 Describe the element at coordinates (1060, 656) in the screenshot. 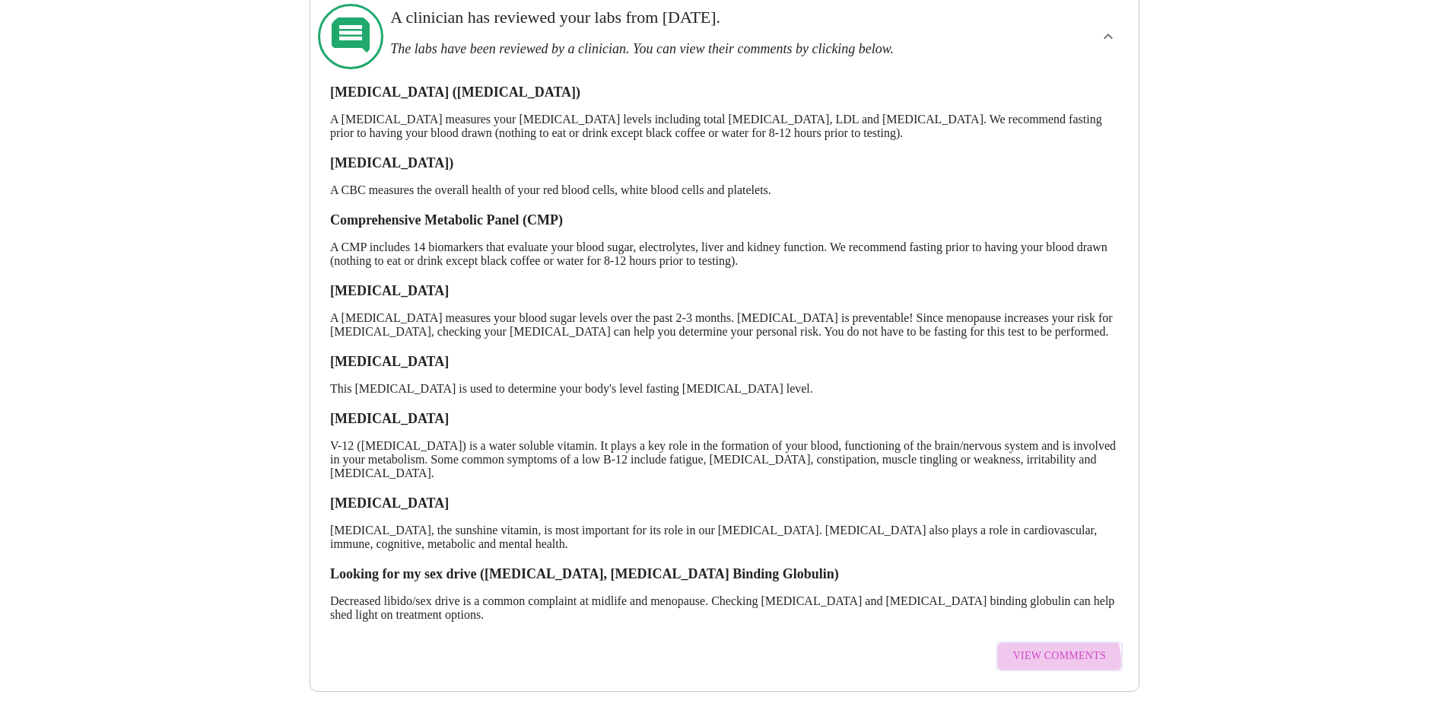

I see `button: View Comments` at that location.